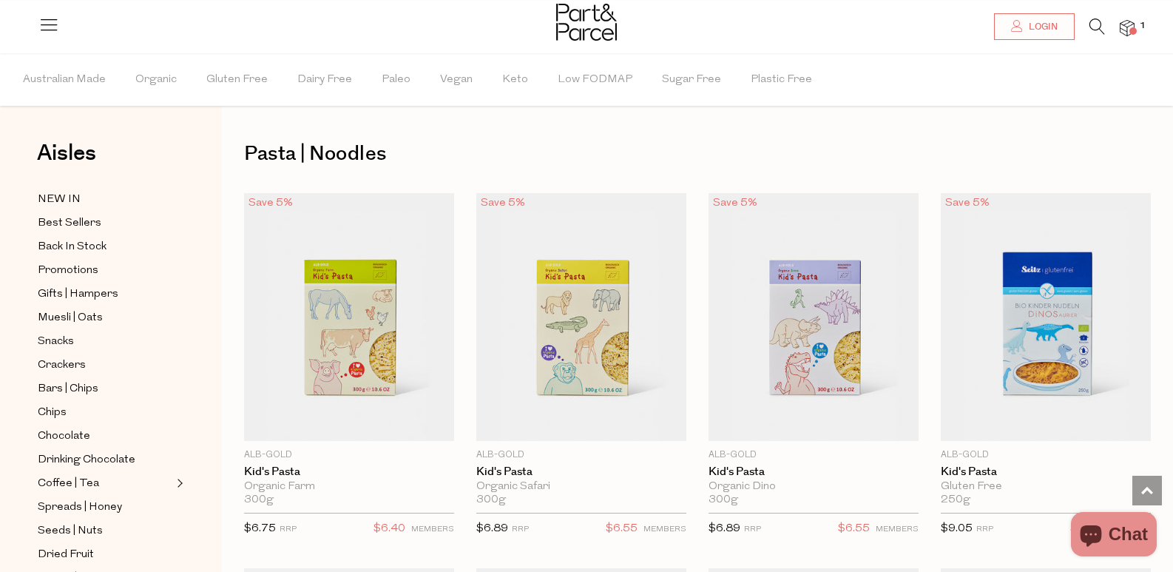 This screenshot has height=572, width=1173. What do you see at coordinates (105, 388) in the screenshot?
I see `a: Bars | Chips` at bounding box center [105, 388].